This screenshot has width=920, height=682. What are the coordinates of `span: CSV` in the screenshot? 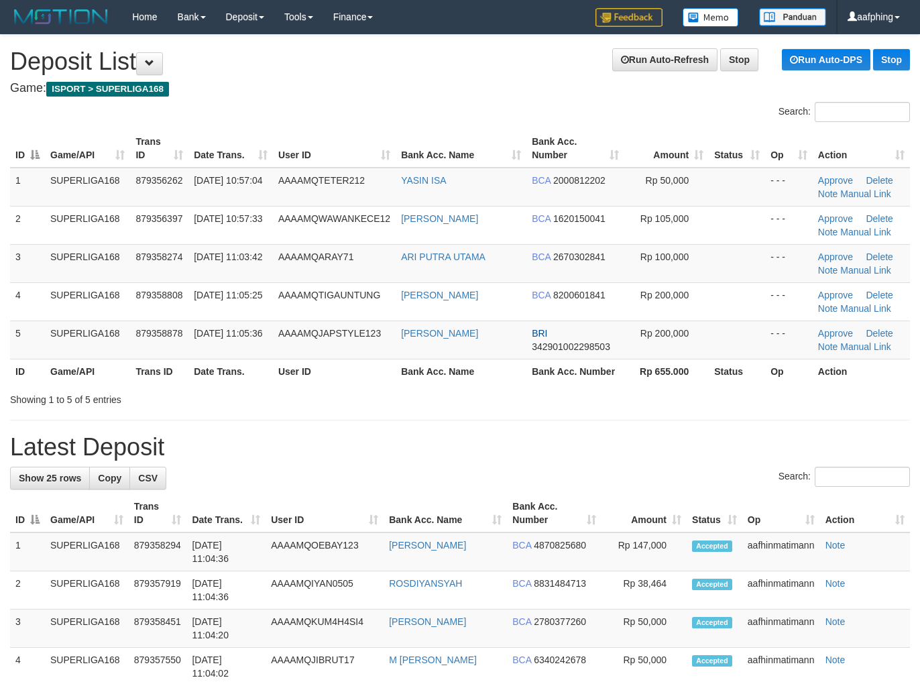 It's located at (147, 478).